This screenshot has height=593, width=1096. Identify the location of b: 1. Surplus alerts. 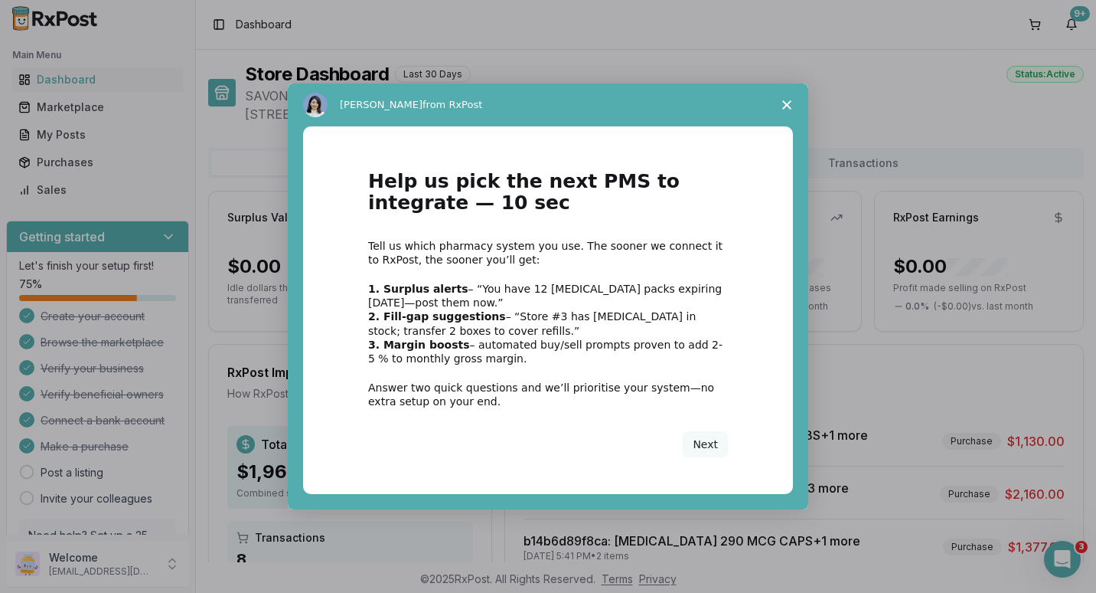
(418, 289).